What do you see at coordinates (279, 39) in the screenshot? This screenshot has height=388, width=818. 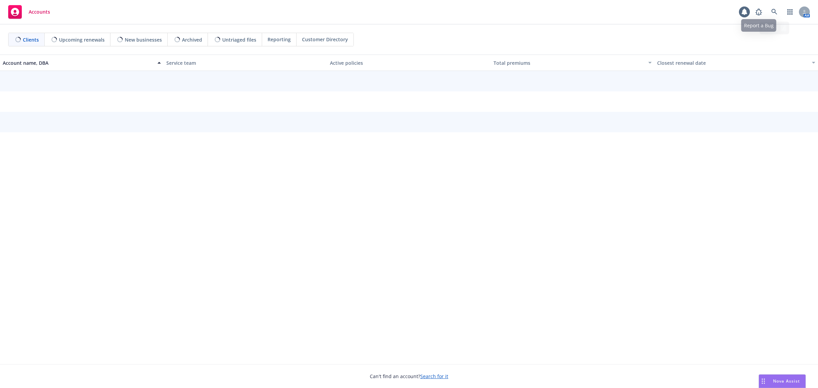 I see `span: Reporting` at bounding box center [279, 39].